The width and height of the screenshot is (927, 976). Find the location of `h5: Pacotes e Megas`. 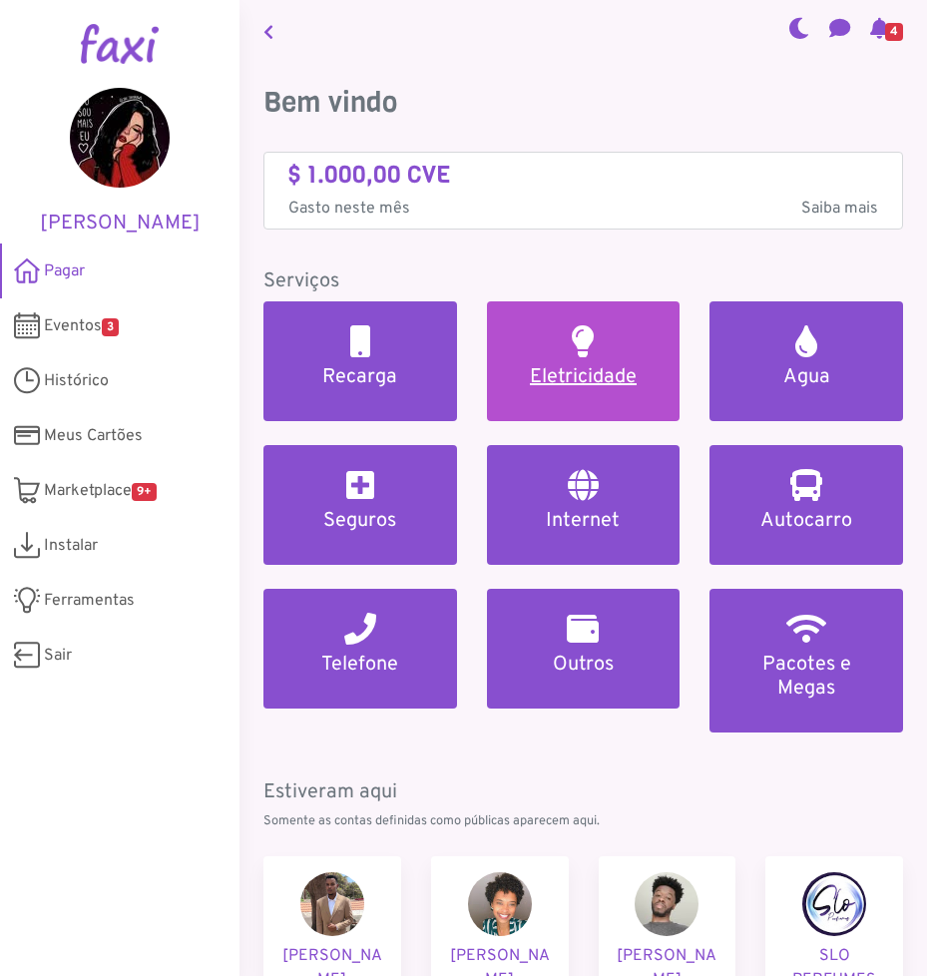

h5: Pacotes e Megas is located at coordinates (806, 676).